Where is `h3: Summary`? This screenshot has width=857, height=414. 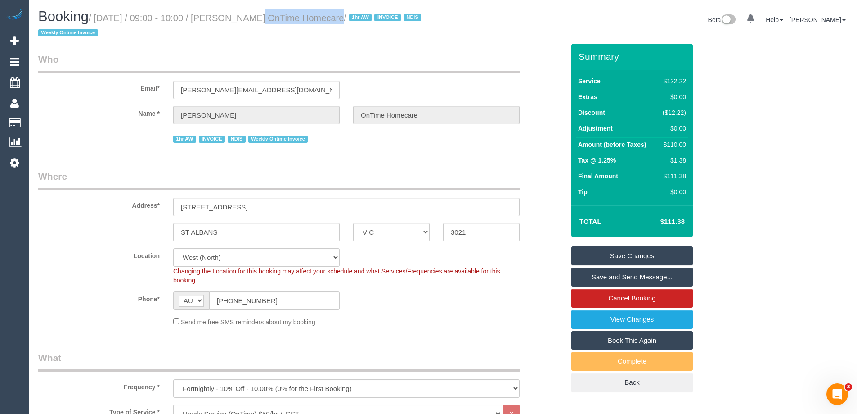 h3: Summary is located at coordinates (634, 56).